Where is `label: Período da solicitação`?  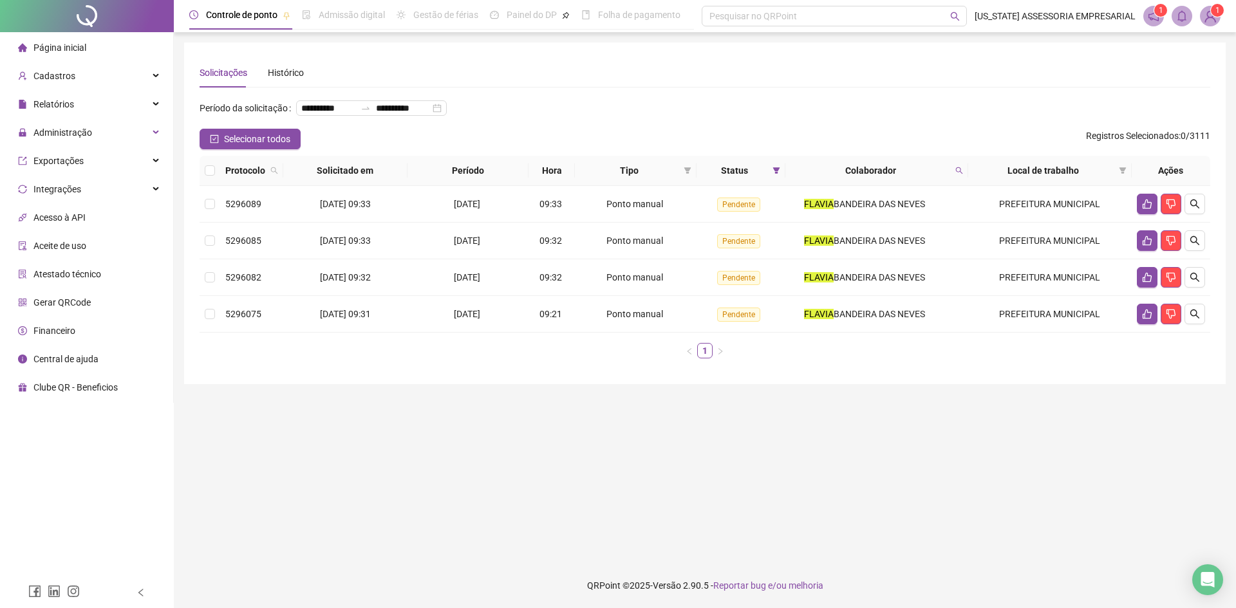 label: Período da solicitação is located at coordinates (248, 108).